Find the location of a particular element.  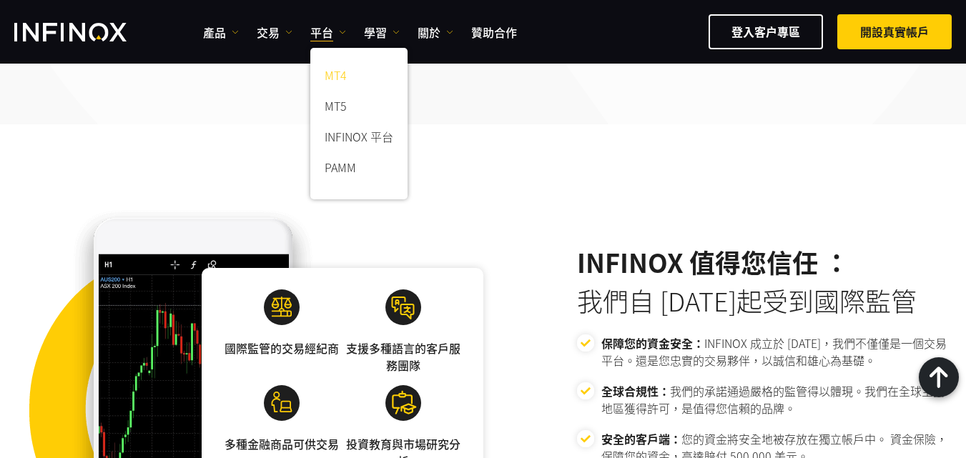

a: 交易 is located at coordinates (275, 32).